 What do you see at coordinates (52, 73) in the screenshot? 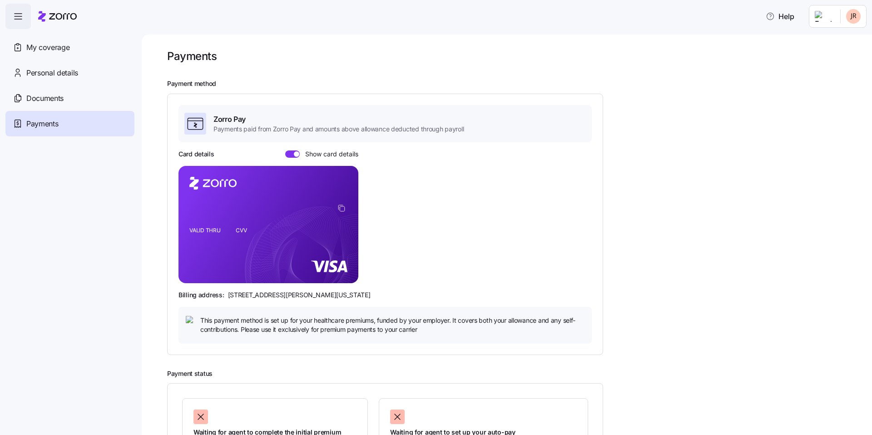
I see `span: Personal details` at bounding box center [52, 73].